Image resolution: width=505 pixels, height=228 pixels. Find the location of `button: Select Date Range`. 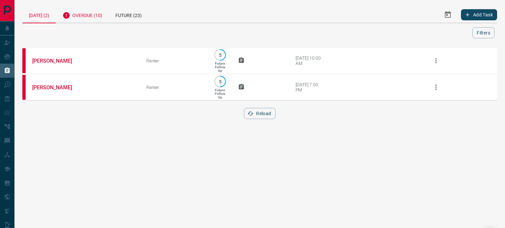

button: Select Date Range is located at coordinates (448, 15).